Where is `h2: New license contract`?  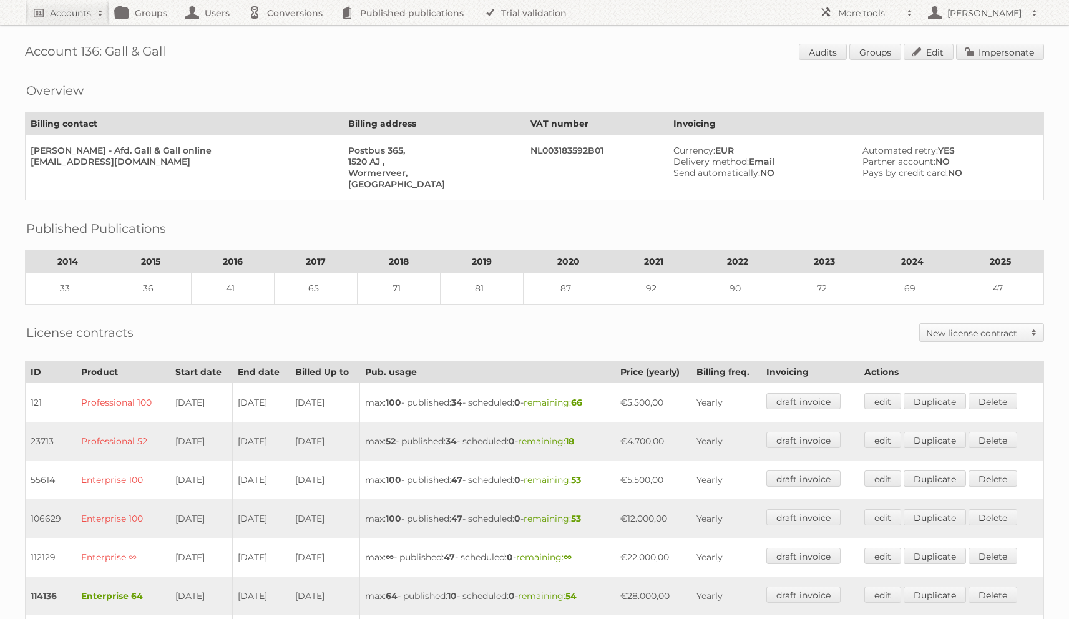 h2: New license contract is located at coordinates (975, 333).